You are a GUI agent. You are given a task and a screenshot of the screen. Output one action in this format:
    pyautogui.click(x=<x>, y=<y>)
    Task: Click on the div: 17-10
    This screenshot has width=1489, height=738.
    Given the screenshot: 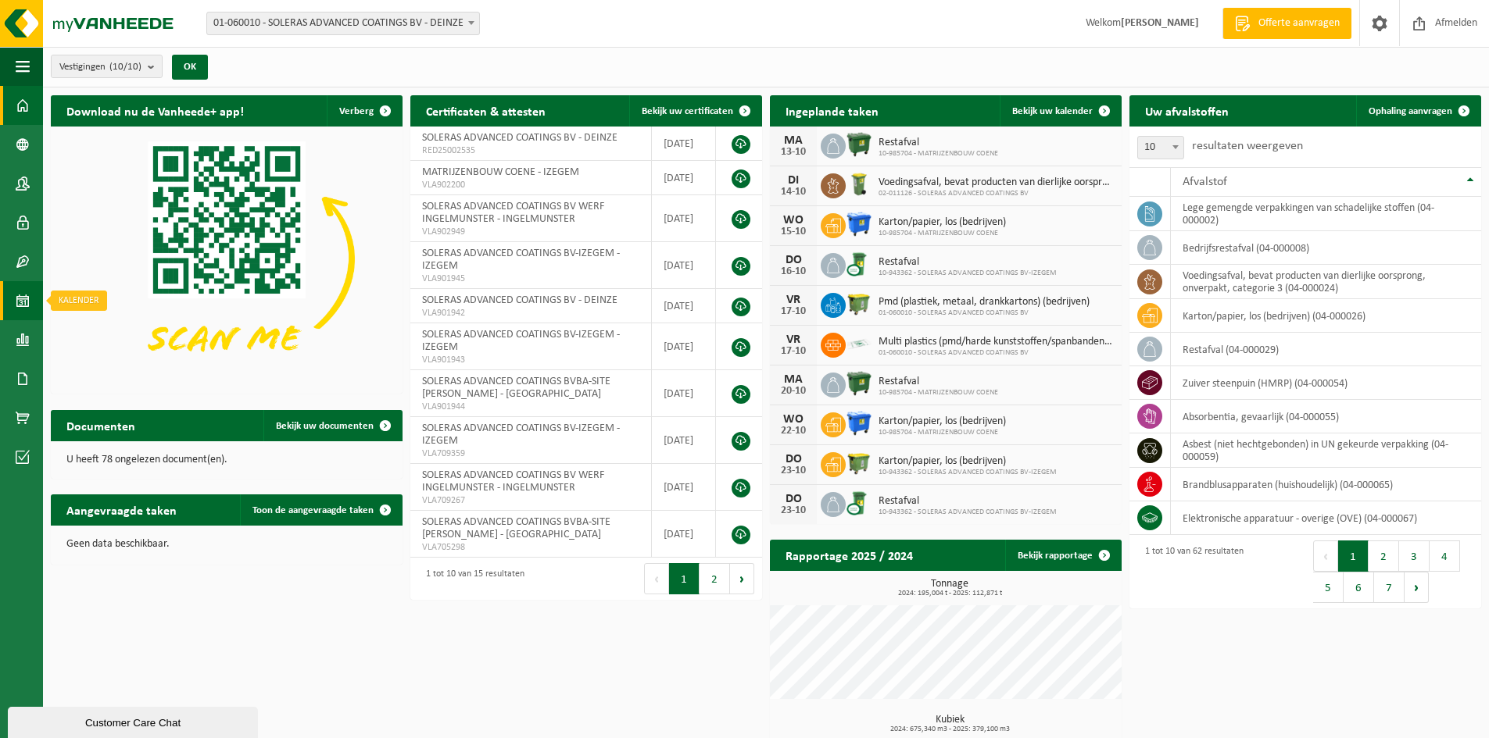 What is the action you would take?
    pyautogui.click(x=793, y=312)
    